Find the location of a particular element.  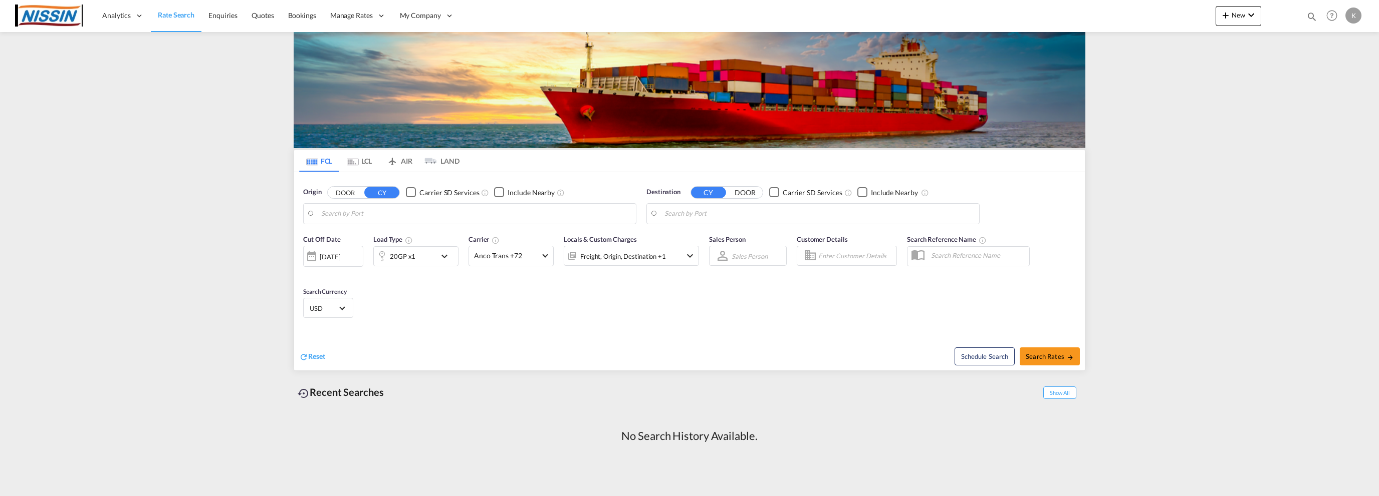

span: Manage Rates is located at coordinates (351, 16).